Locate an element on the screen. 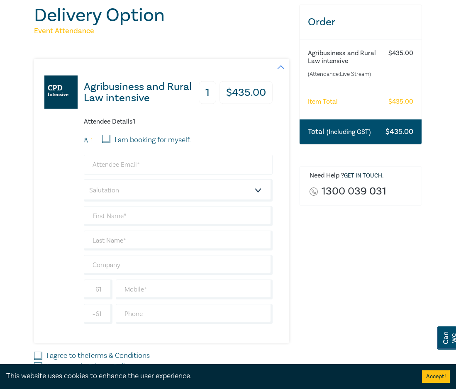  h6: Need Help ? . is located at coordinates (362, 176).